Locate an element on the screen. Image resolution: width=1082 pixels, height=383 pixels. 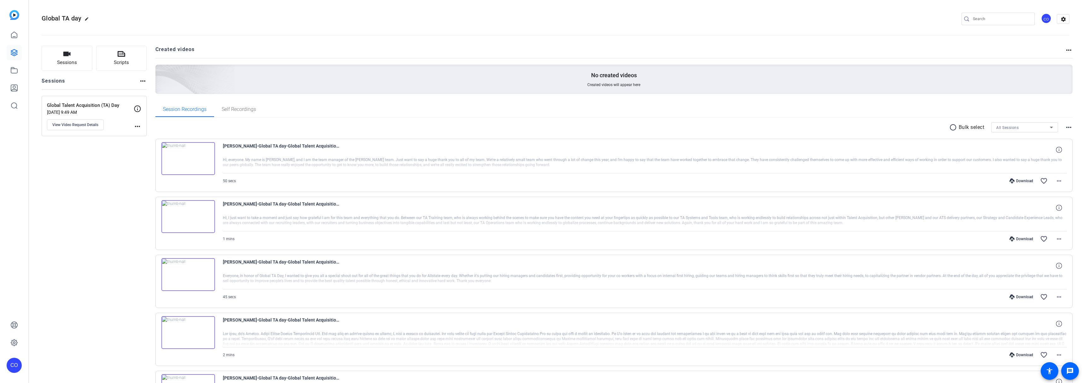
mat-icon: message is located at coordinates (1070, 371).